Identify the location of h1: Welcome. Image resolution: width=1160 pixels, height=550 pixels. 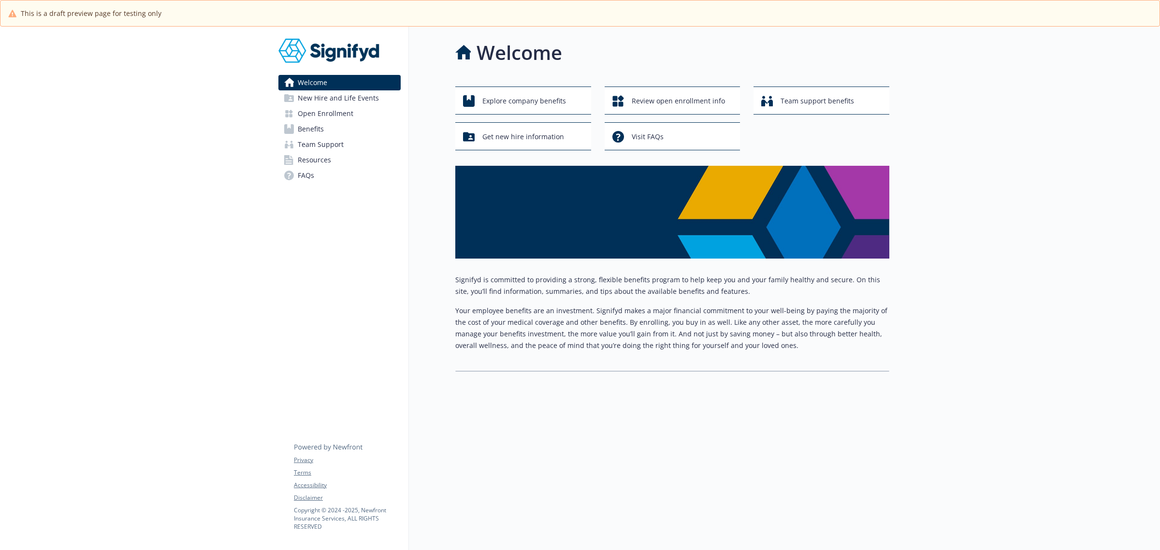
(519, 53).